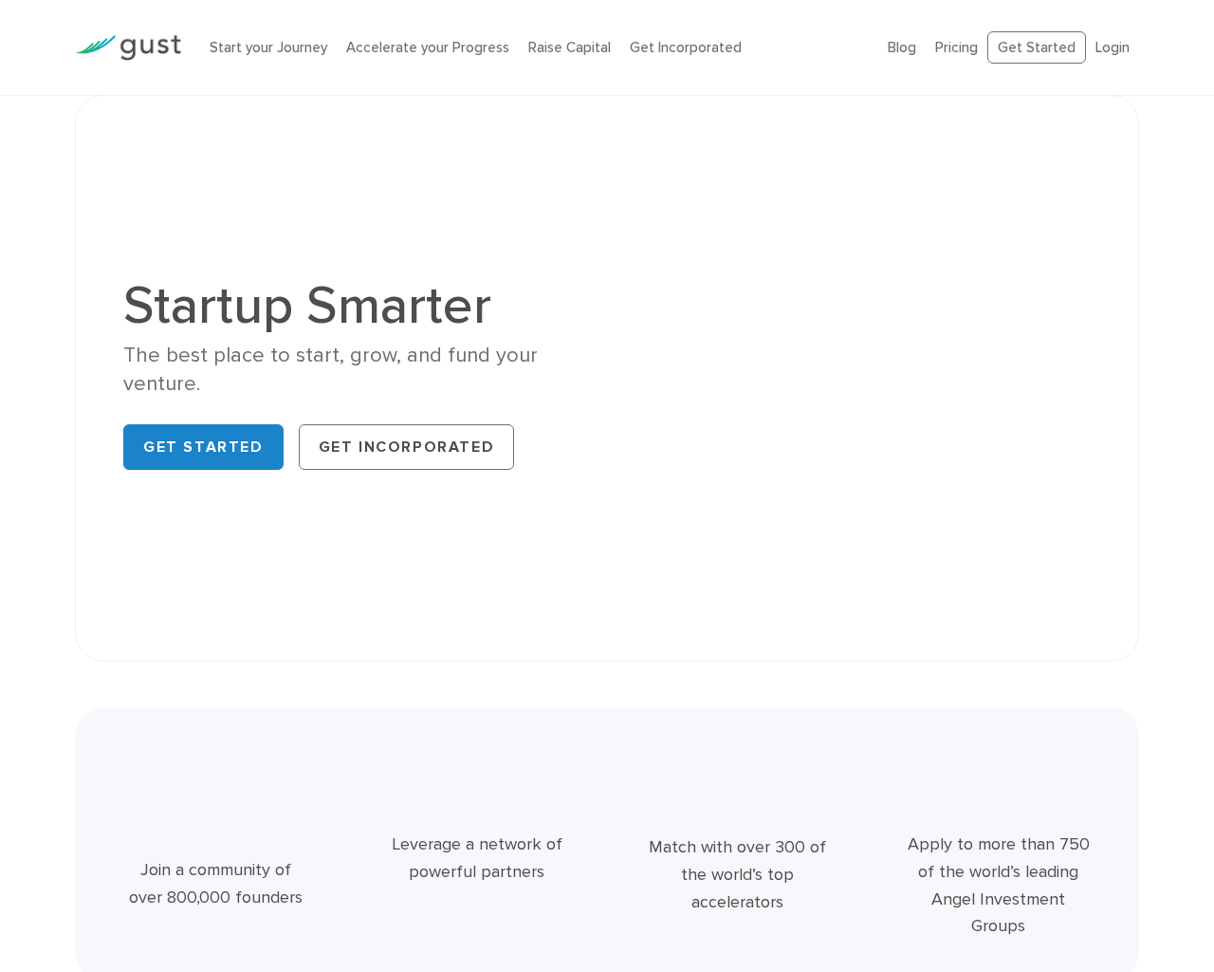  Describe the element at coordinates (1113, 47) in the screenshot. I see `a: Login` at that location.